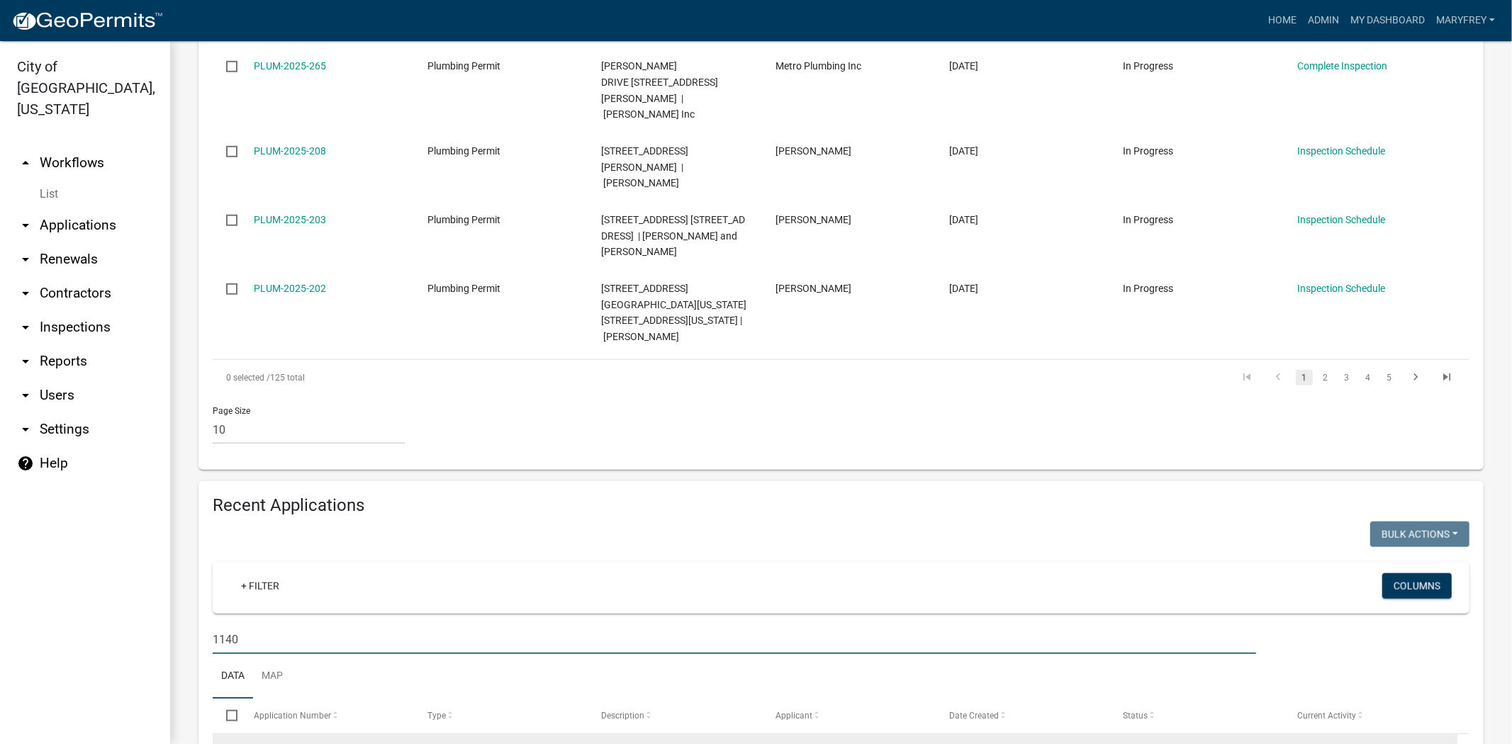  I want to click on a: Complete Inspection, so click(1342, 66).